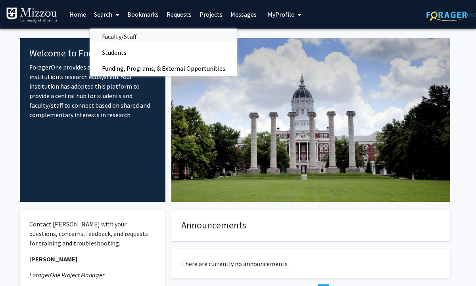 The image size is (476, 286). What do you see at coordinates (311, 225) in the screenshot?
I see `h4: Announcements` at bounding box center [311, 225].